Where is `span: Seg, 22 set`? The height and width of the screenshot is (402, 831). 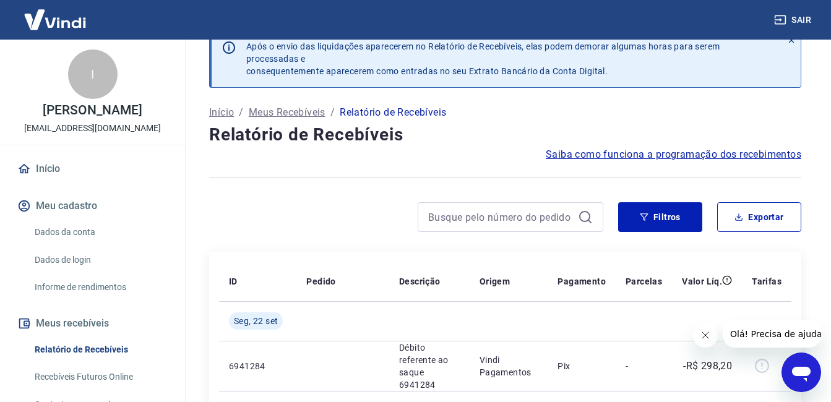
span: Seg, 22 set is located at coordinates (256, 321).